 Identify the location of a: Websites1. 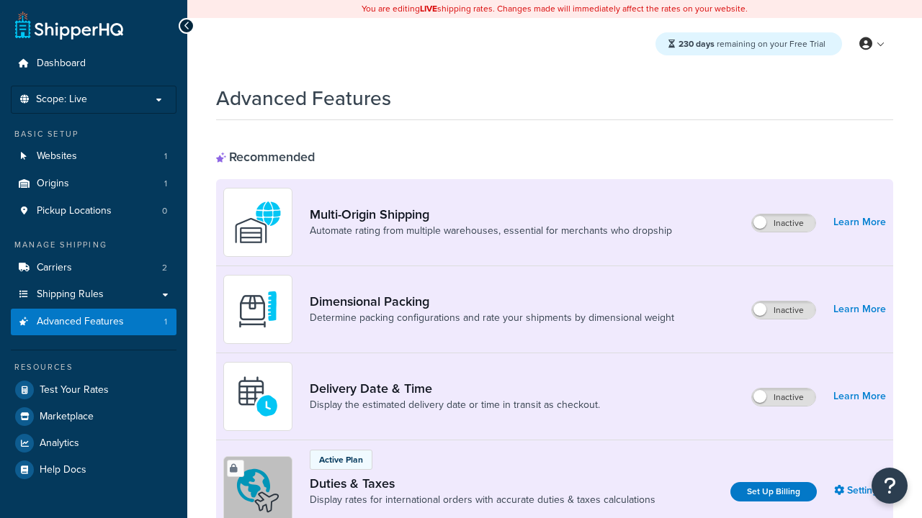
(94, 156).